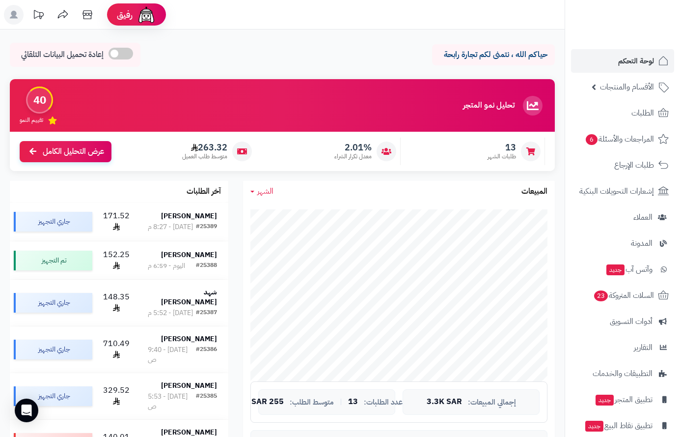 This screenshot has height=437, width=680. I want to click on span: إشعارات التحويلات البنكية, so click(617, 191).